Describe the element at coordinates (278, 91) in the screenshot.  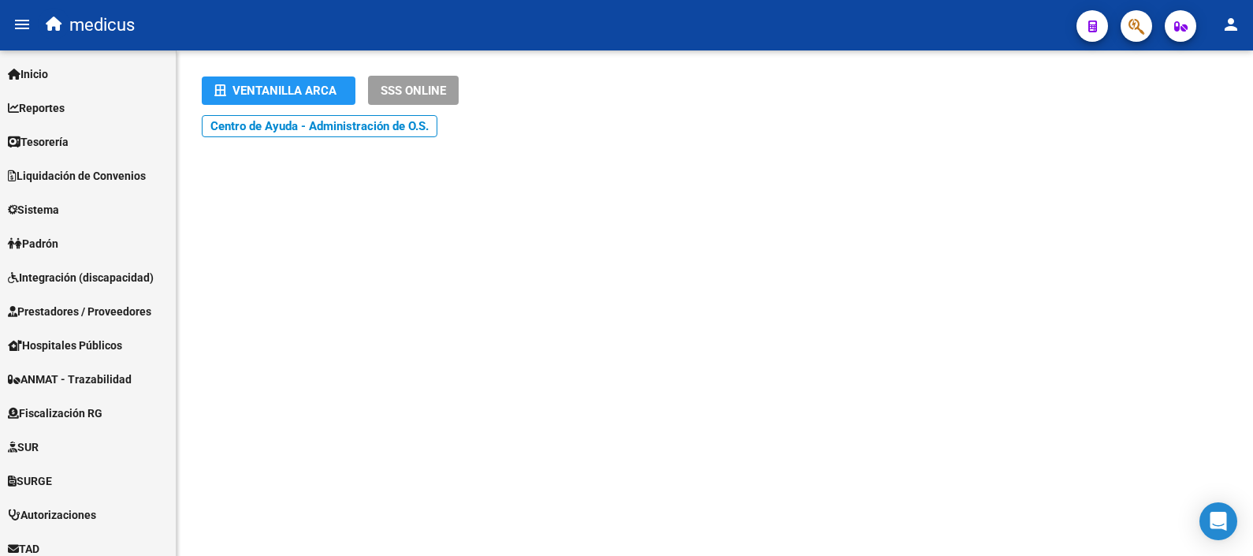
I see `button: Ventanilla ARCA` at that location.